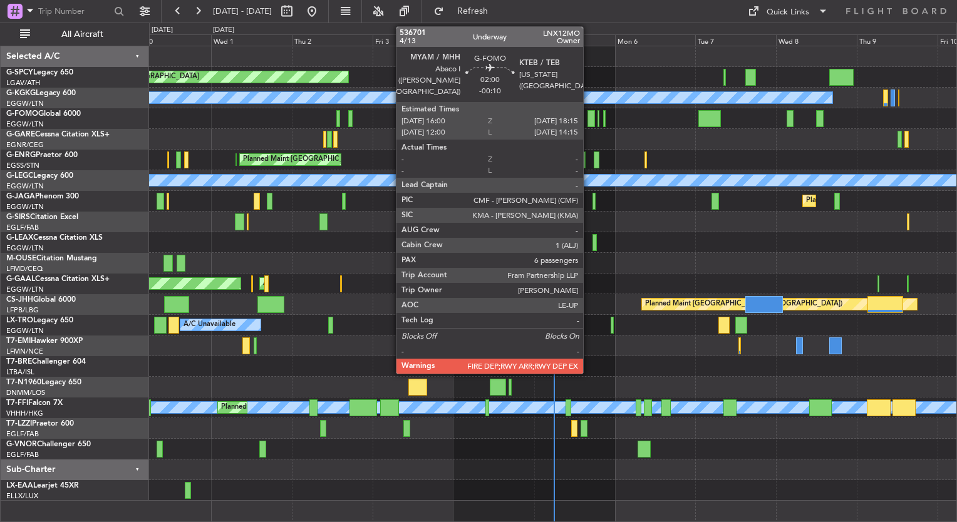 Image resolution: width=957 pixels, height=522 pixels. I want to click on a: G-JAGAPhenom 300, so click(43, 197).